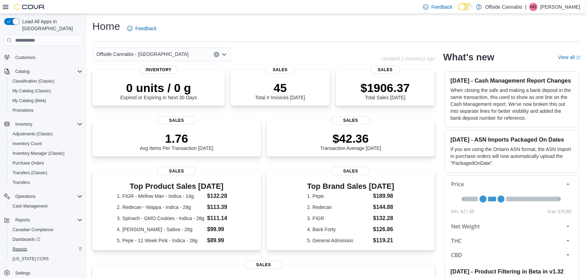 Image resolution: width=586 pixels, height=278 pixels. I want to click on span: Inventory Manager (Classic), so click(46, 153).